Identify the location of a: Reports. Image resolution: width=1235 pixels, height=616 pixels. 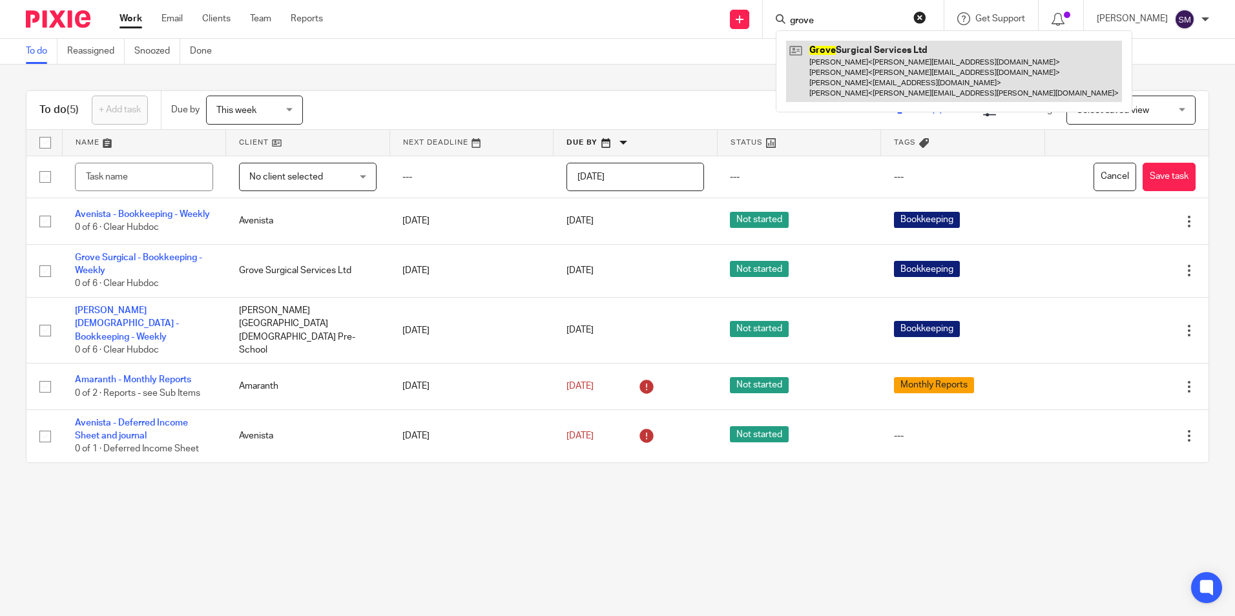
(307, 19).